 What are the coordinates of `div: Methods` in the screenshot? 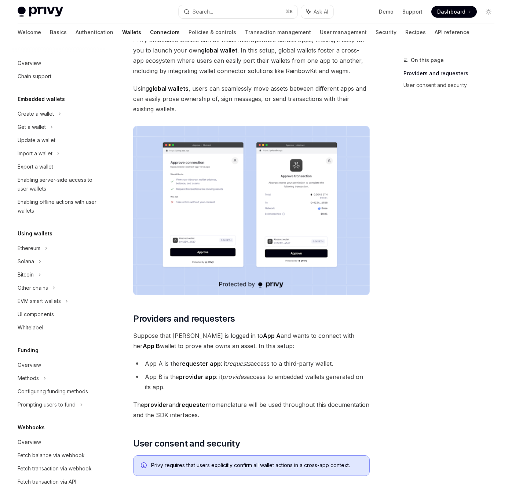 It's located at (28, 378).